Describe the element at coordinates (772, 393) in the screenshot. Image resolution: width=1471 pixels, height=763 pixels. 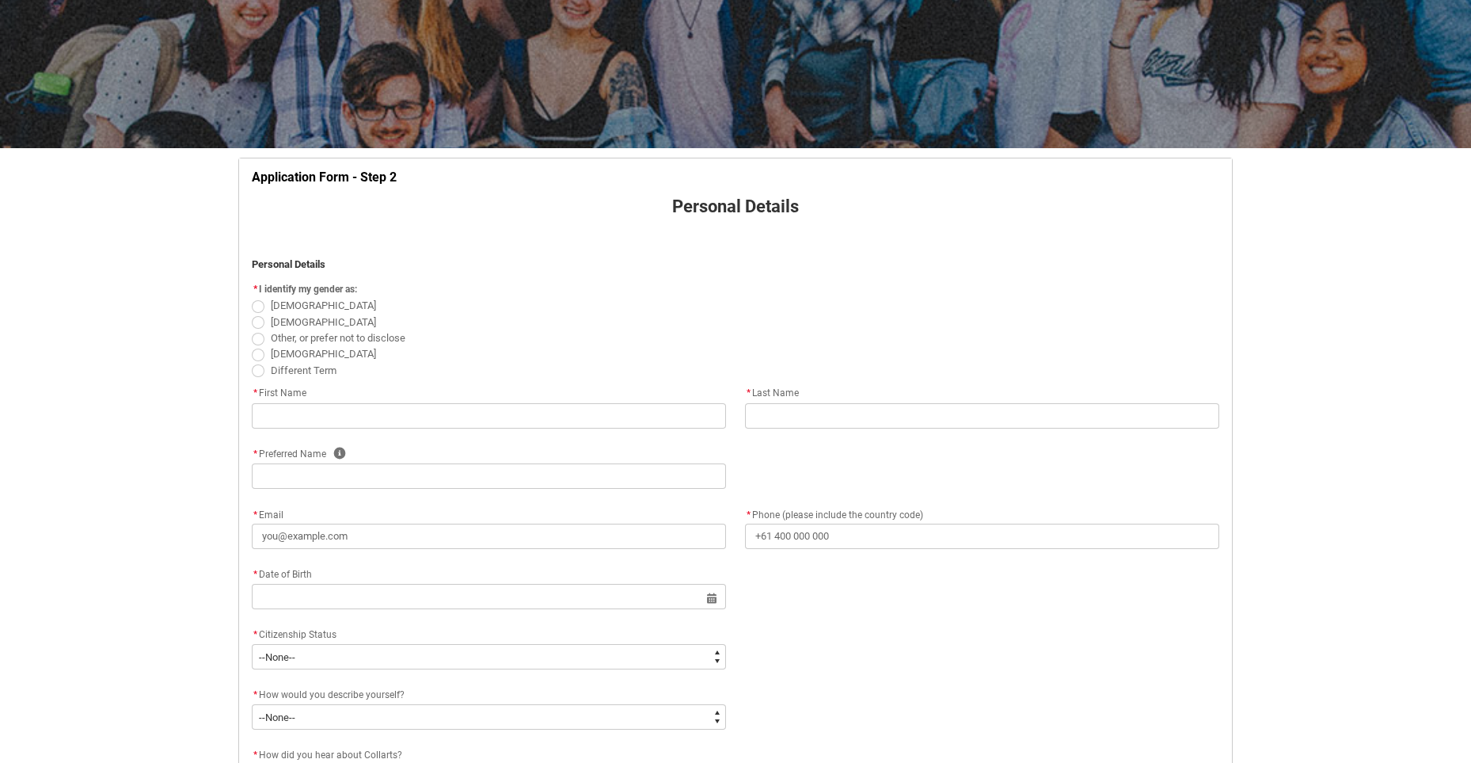
I see `span: Last Name` at that location.